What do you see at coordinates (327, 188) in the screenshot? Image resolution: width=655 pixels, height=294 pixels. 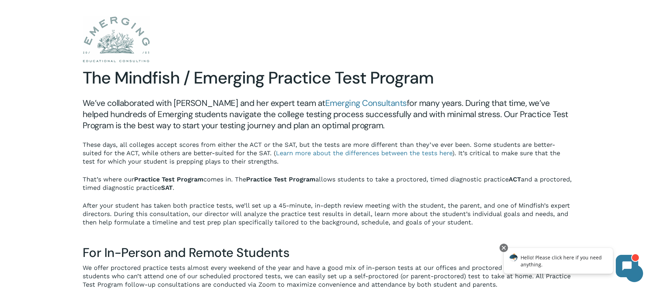 I see `p: That’s where our comes in. The allows students to take a proctored, timed diagnostic practice and...` at bounding box center [327, 188].